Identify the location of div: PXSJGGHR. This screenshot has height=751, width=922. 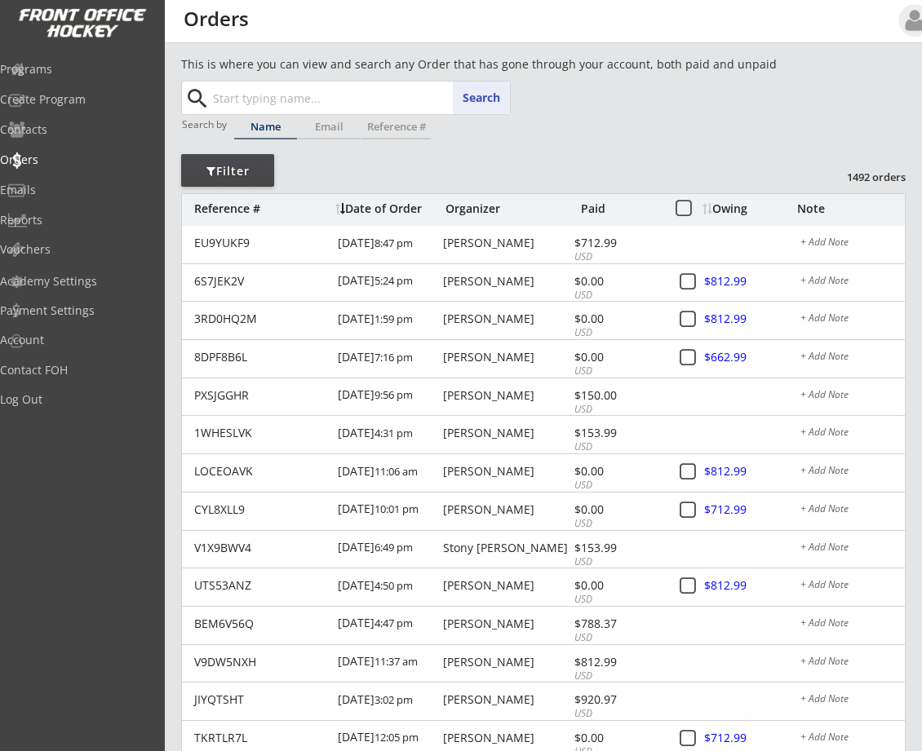
(261, 396).